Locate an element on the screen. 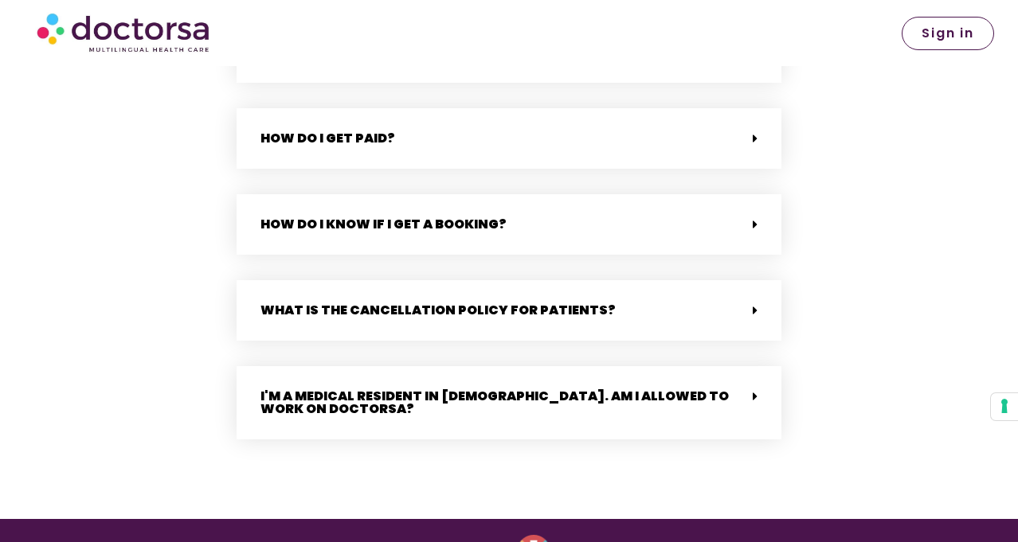 This screenshot has height=542, width=1018. a: How do I get paid? is located at coordinates (327, 138).